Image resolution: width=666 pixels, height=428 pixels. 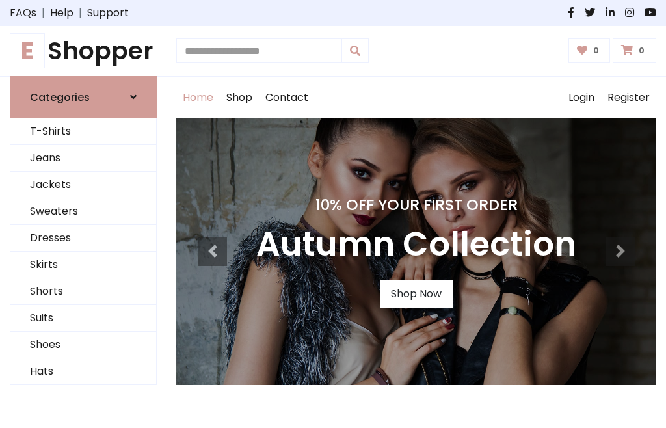 What do you see at coordinates (27, 51) in the screenshot?
I see `span: E` at bounding box center [27, 51].